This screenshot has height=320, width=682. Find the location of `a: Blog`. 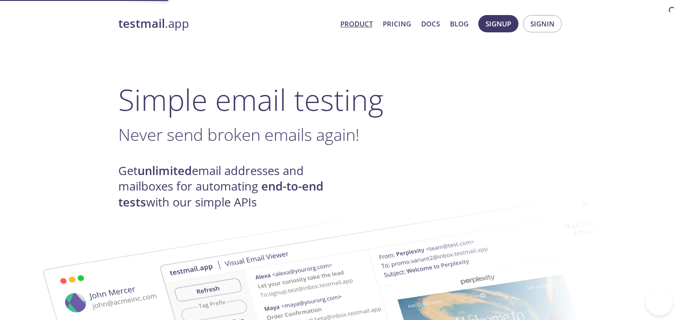

a: Blog is located at coordinates (459, 24).